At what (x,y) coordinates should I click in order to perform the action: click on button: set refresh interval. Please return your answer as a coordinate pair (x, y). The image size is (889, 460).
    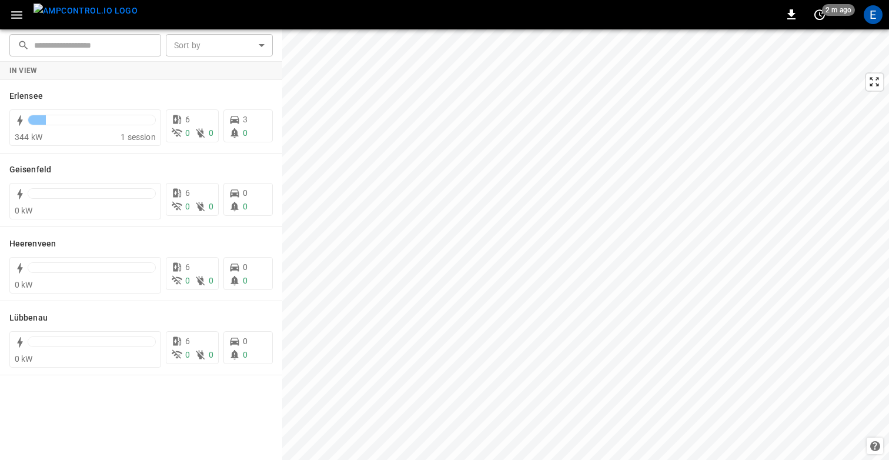
    Looking at the image, I should click on (820, 15).